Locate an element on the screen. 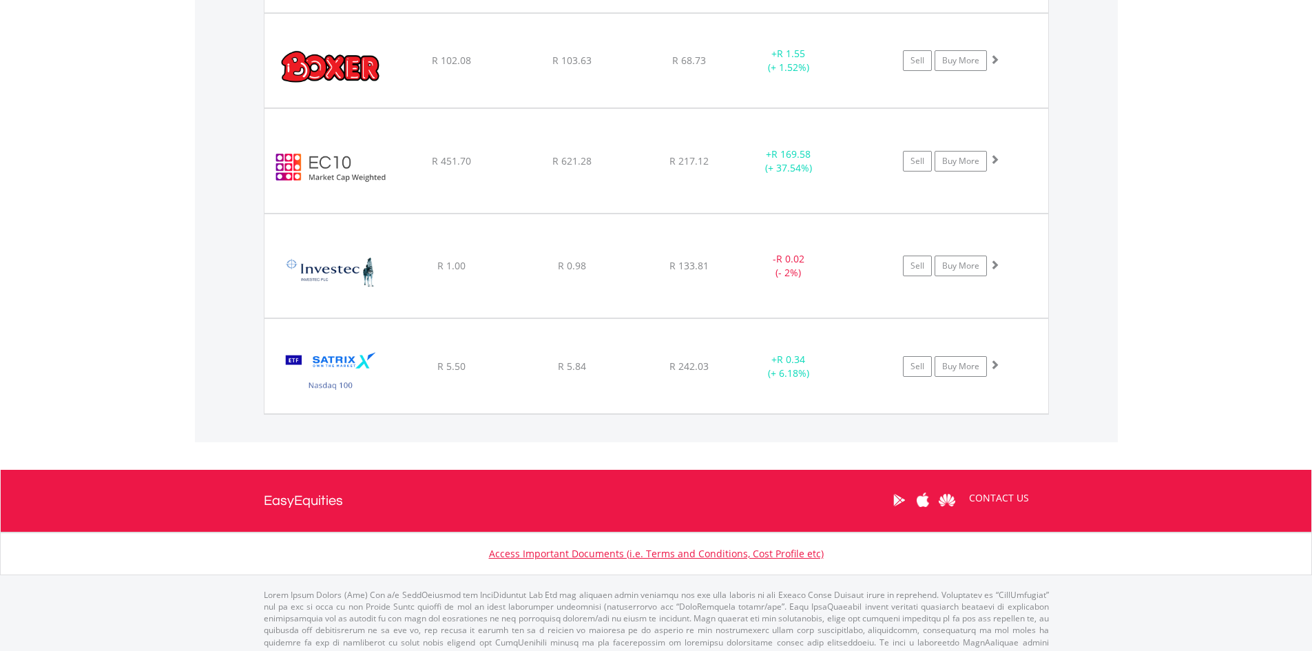 The image size is (1312, 651). span: R 103.63 is located at coordinates (572, 60).